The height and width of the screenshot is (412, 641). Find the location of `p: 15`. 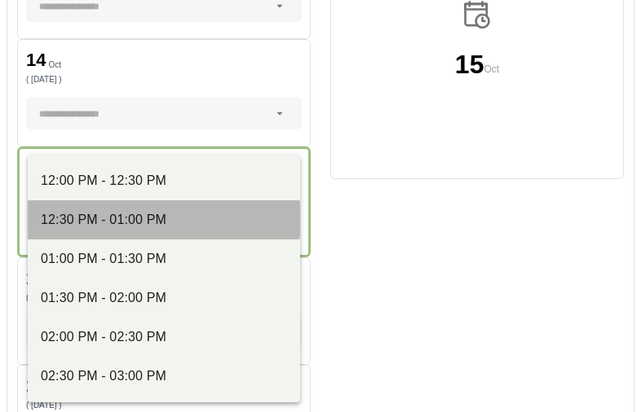

p: 15 is located at coordinates (469, 64).